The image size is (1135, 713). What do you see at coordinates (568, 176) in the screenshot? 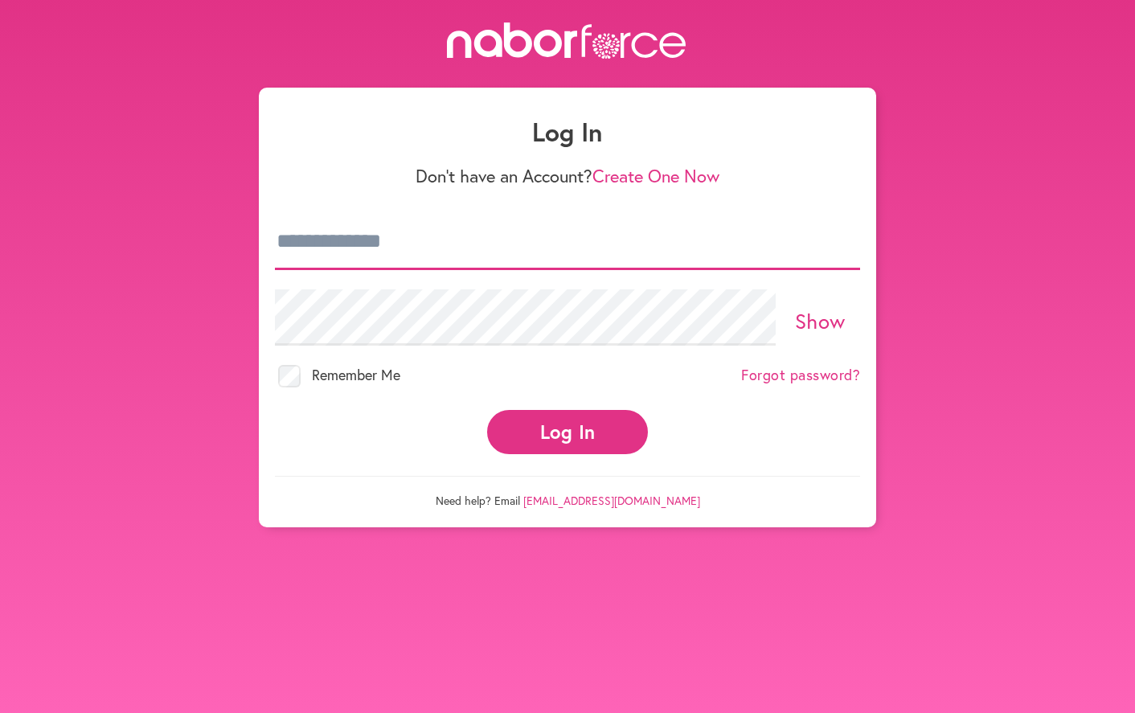
I see `p: Don't have an Account?` at bounding box center [568, 176].